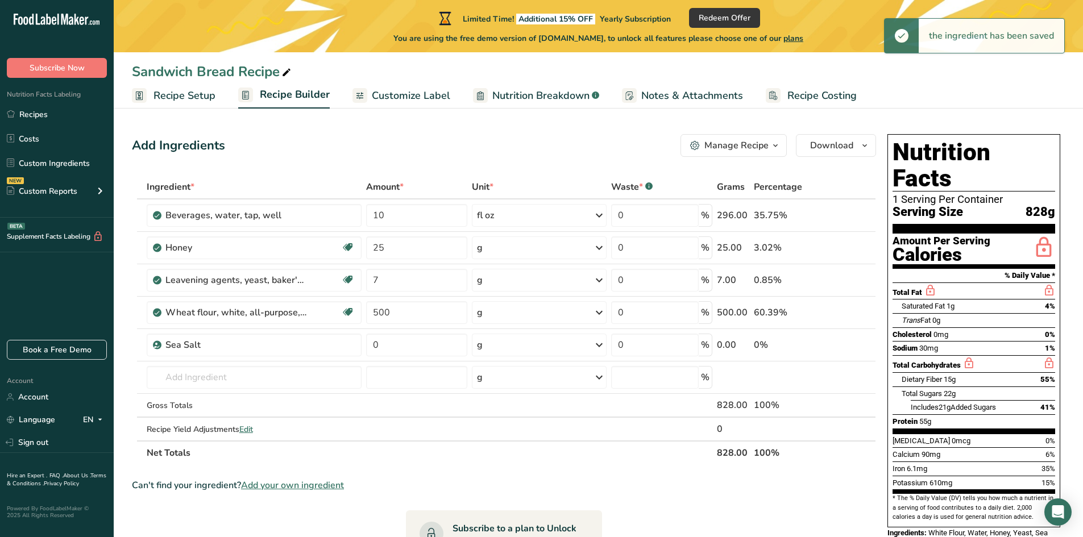 This screenshot has width=1083, height=537. I want to click on span: Customize Label, so click(411, 95).